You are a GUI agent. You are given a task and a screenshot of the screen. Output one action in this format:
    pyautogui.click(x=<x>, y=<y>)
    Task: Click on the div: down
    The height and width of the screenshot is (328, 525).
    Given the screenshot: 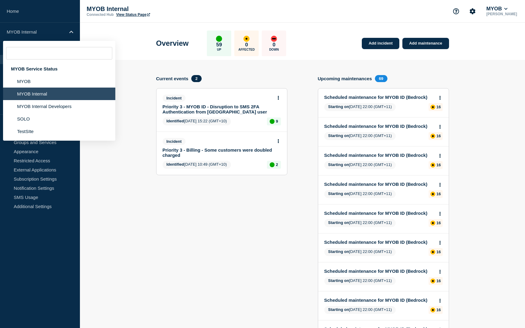 What is the action you would take?
    pyautogui.click(x=274, y=39)
    